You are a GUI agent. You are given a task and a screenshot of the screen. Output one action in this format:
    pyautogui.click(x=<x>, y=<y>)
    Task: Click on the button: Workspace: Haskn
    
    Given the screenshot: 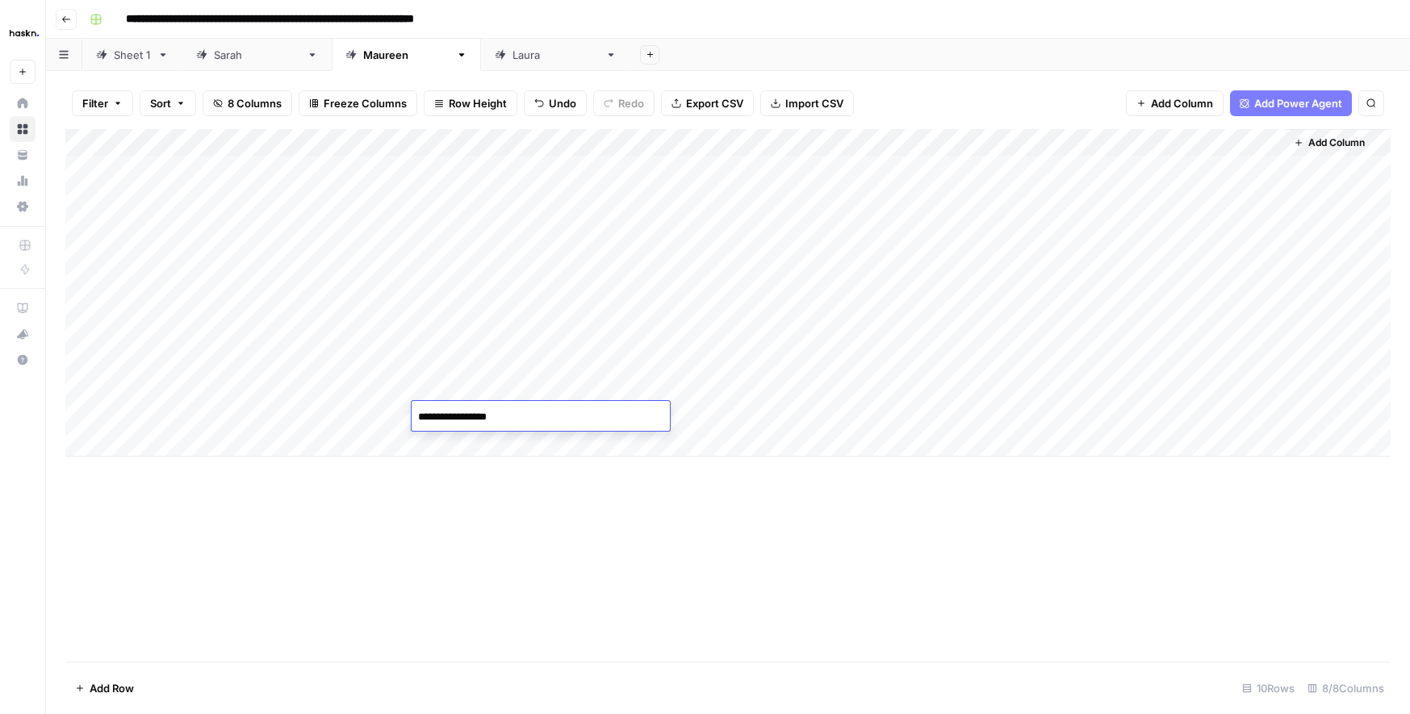 What is the action you would take?
    pyautogui.click(x=23, y=33)
    